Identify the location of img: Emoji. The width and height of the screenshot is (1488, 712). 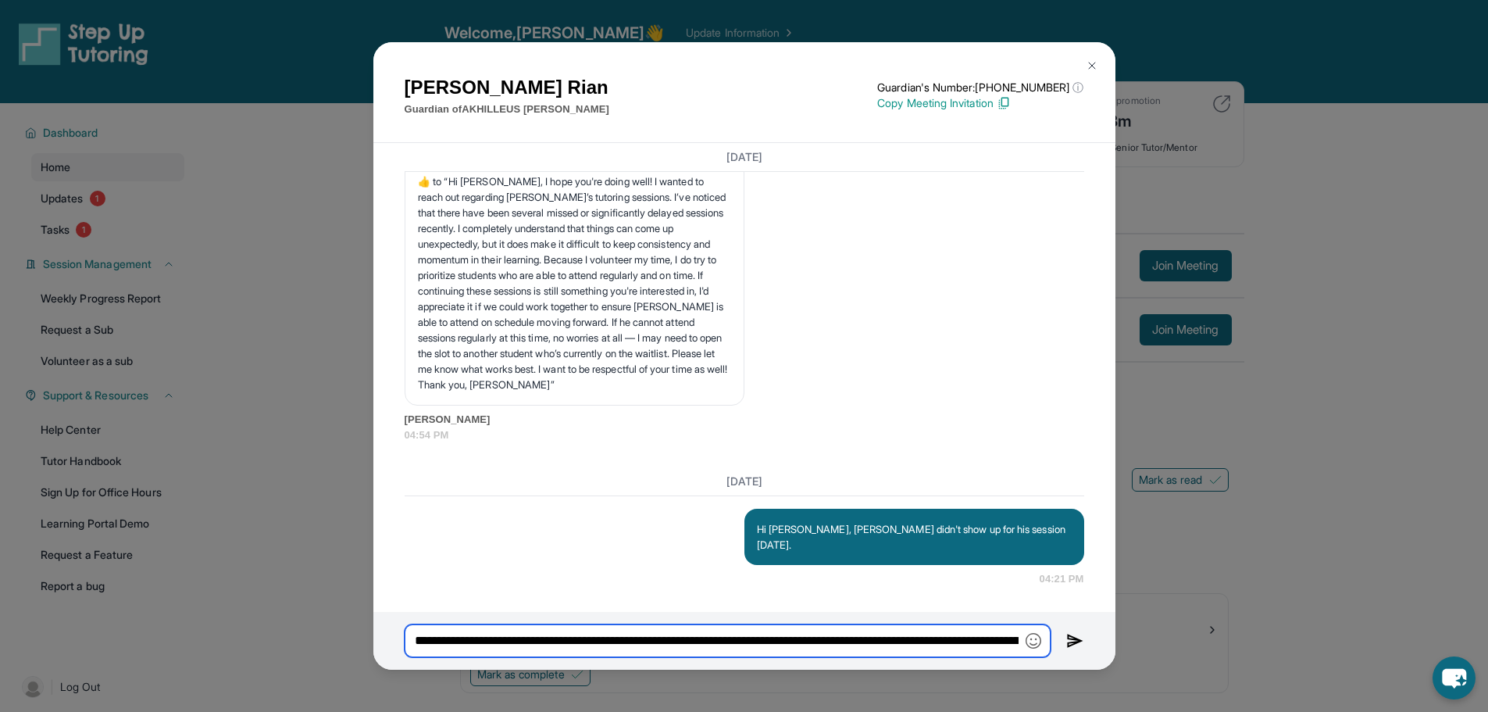
(1034, 641).